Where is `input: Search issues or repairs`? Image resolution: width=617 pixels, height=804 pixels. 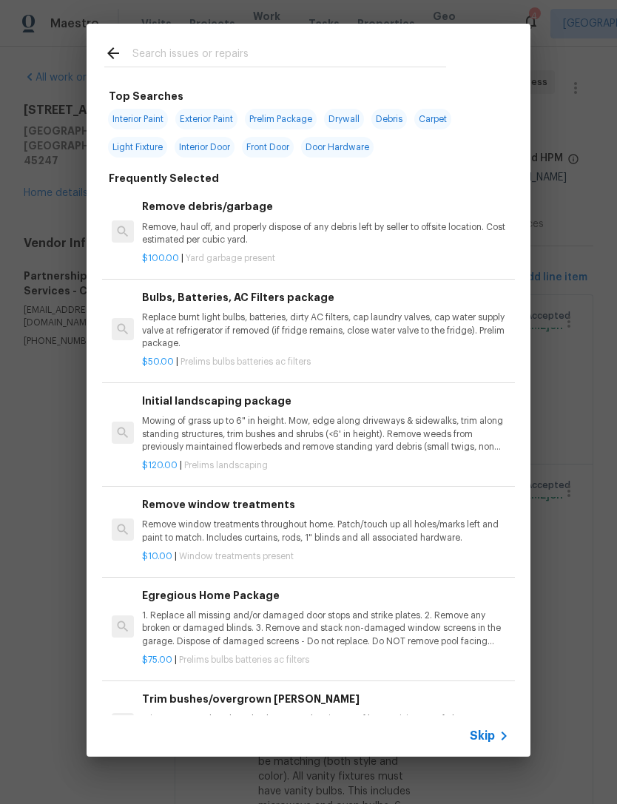
input: Search issues or repairs is located at coordinates (289, 55).